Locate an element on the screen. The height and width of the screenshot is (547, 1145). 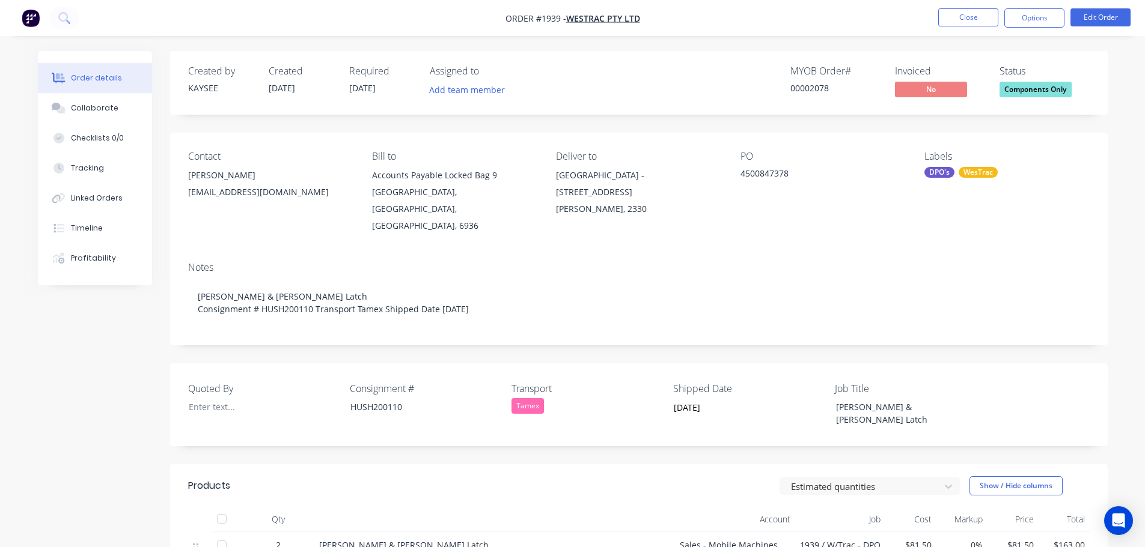
button: Linked Orders is located at coordinates (95, 198).